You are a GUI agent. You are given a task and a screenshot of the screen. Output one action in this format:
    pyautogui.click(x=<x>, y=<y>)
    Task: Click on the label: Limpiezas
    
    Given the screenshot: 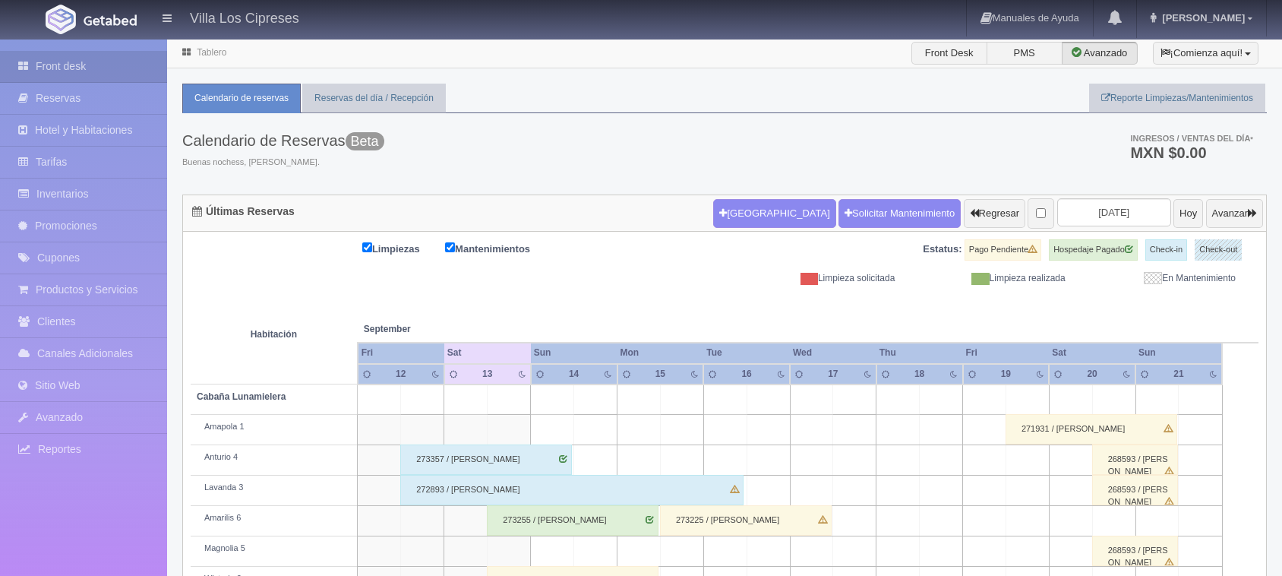 What is the action you would take?
    pyautogui.click(x=403, y=248)
    